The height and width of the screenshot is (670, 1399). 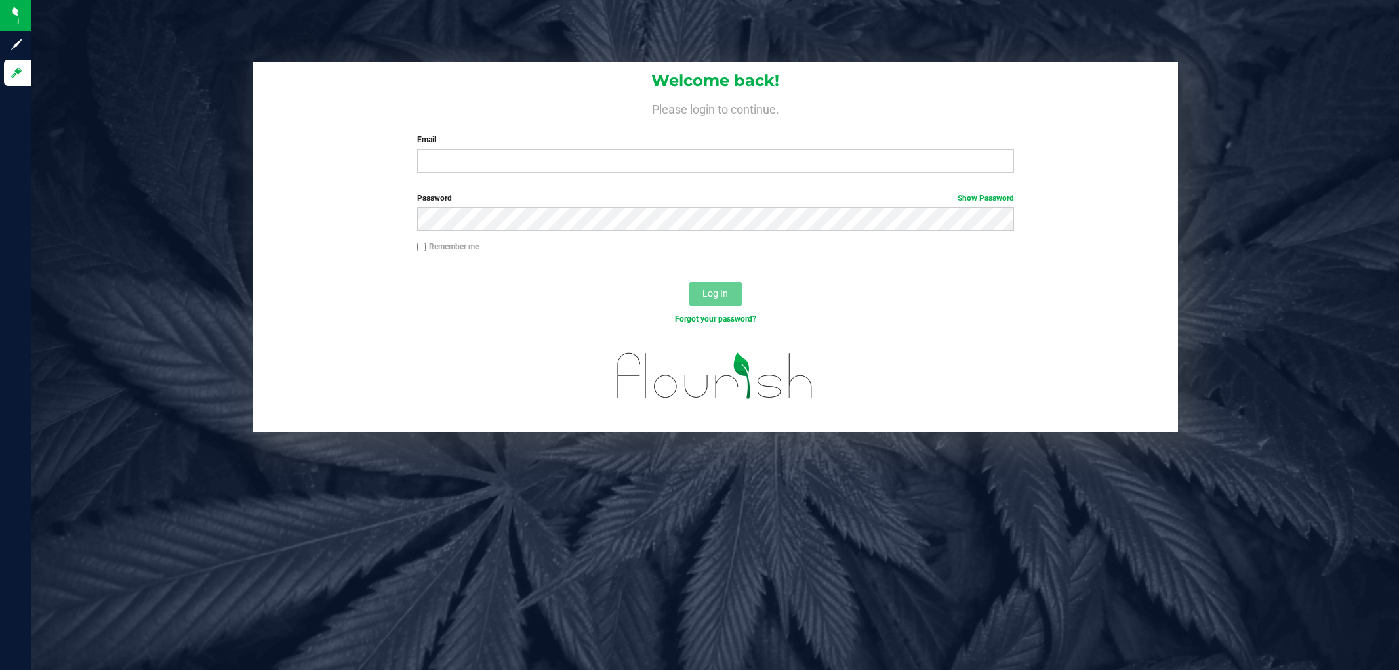 What do you see at coordinates (716, 319) in the screenshot?
I see `a: Forgot your password?` at bounding box center [716, 319].